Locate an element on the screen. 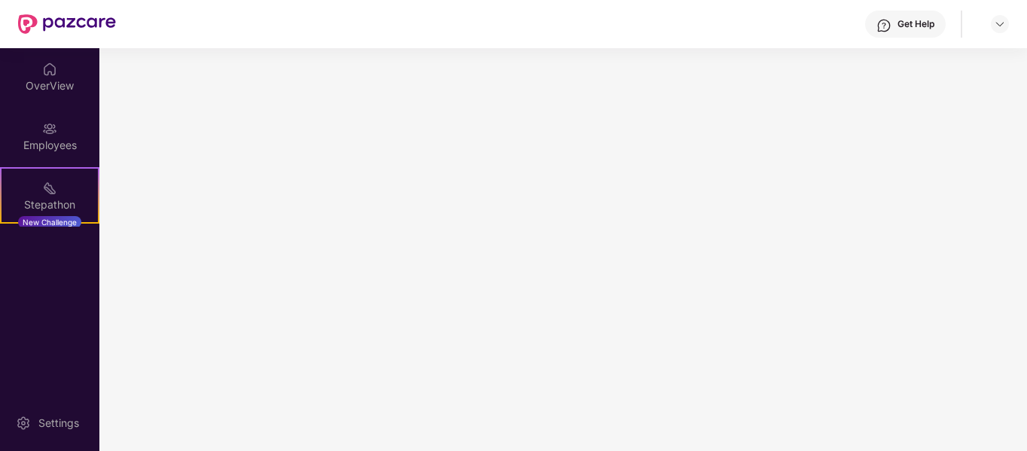 Image resolution: width=1027 pixels, height=451 pixels. div: Get Help is located at coordinates (915, 24).